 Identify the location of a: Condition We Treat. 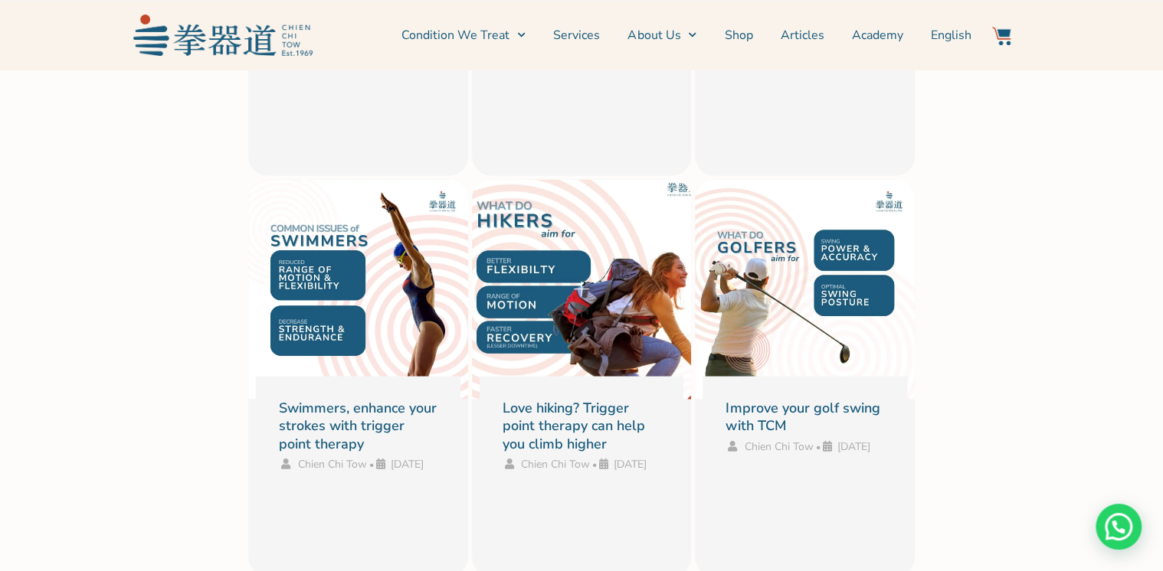
(463, 35).